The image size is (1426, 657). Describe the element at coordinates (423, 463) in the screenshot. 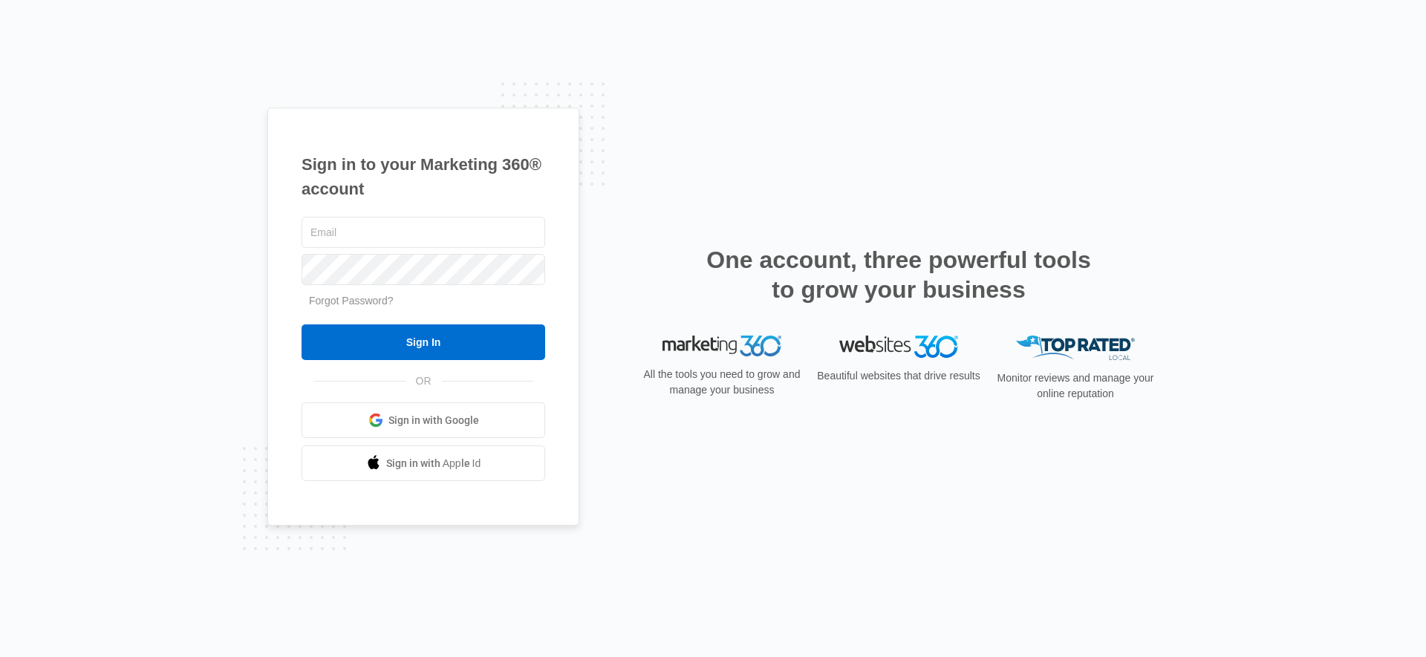

I see `a: Sign in with Apple Id` at that location.